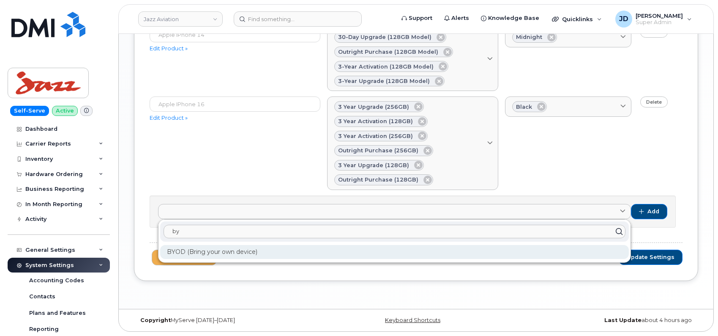 The height and width of the screenshot is (336, 718). Describe the element at coordinates (510, 18) in the screenshot. I see `a: Knowledge Base` at that location.